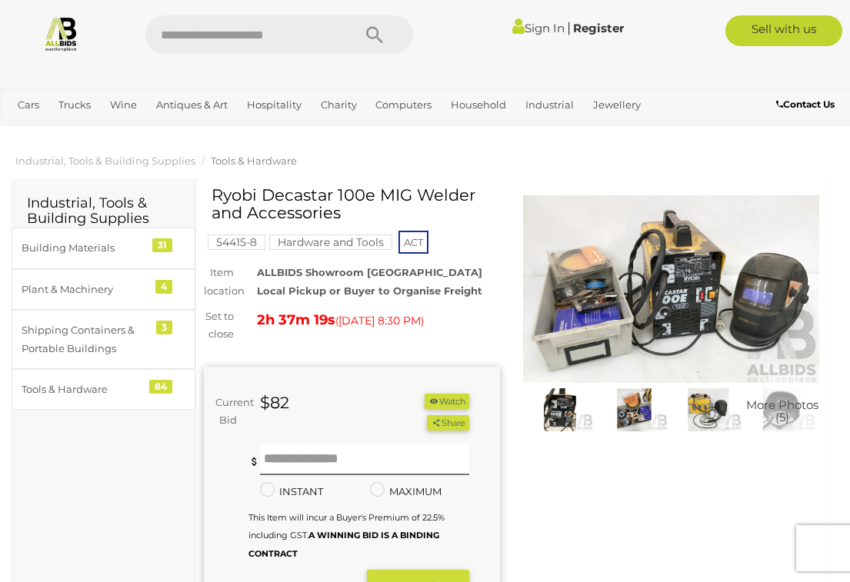  Describe the element at coordinates (105, 161) in the screenshot. I see `span: Industrial, Tools & Building Supplies` at that location.